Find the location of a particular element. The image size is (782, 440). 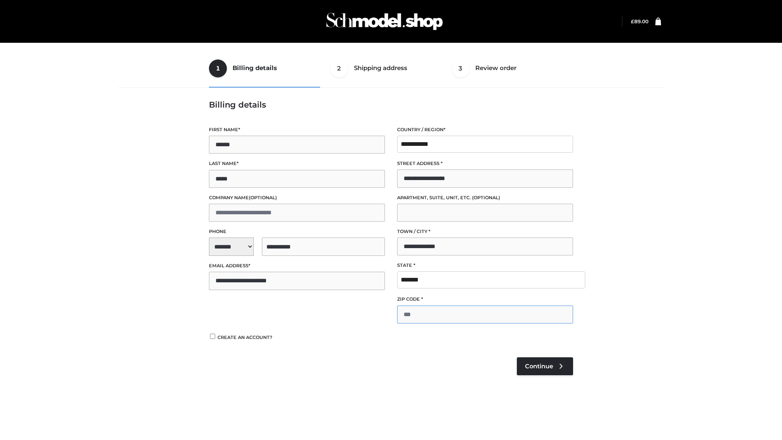

label: Last name is located at coordinates (297, 163).